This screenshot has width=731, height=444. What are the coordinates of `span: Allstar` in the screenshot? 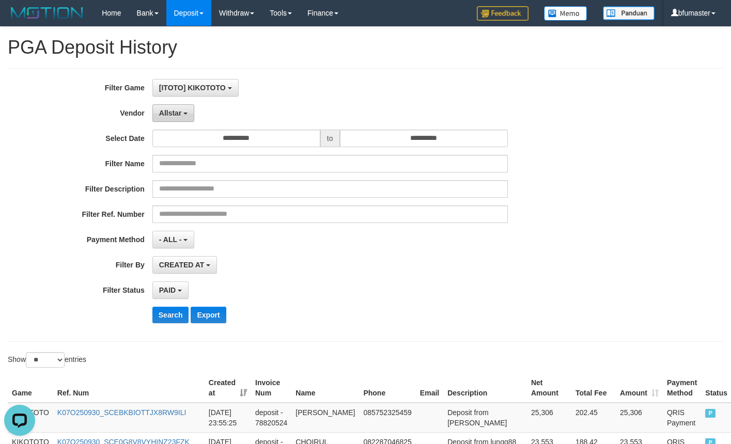 It's located at (171, 113).